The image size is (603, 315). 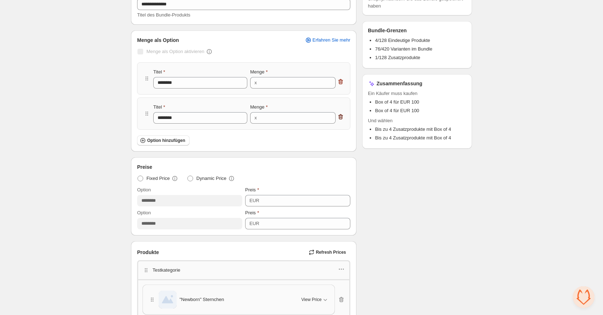 What do you see at coordinates (417, 121) in the screenshot?
I see `span: Und wählen` at bounding box center [417, 121].